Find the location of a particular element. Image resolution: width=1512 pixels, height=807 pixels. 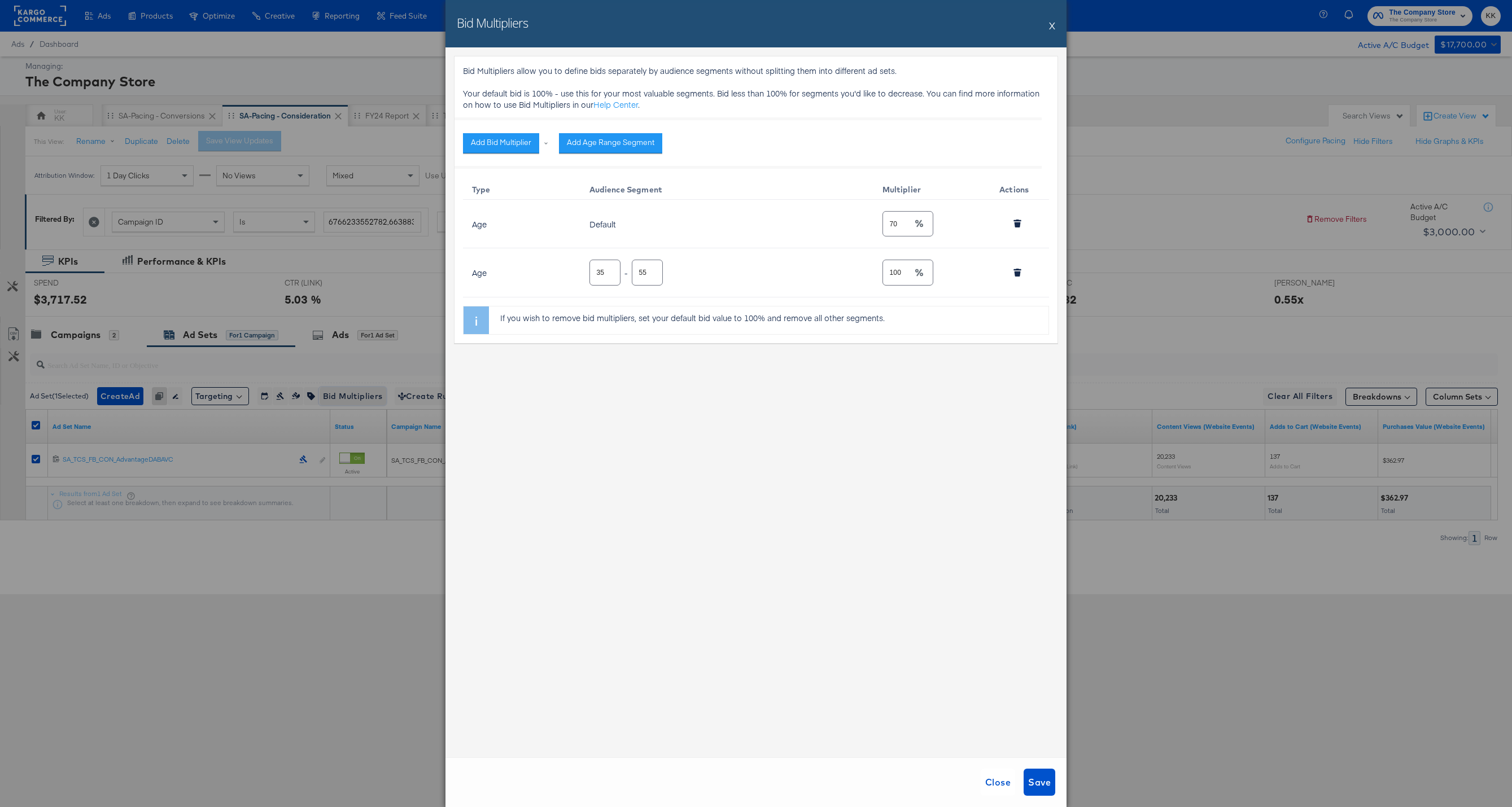

span: Save is located at coordinates (1040, 783).